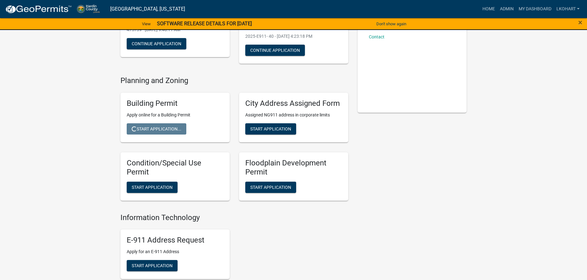 This screenshot has height=280, width=587. Describe the element at coordinates (580, 22) in the screenshot. I see `button: Close` at that location.